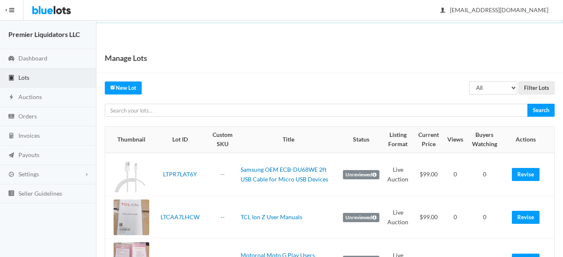 The width and height of the screenshot is (563, 257). Describe the element at coordinates (11, 97) in the screenshot. I see `ion-icon: flash` at that location.